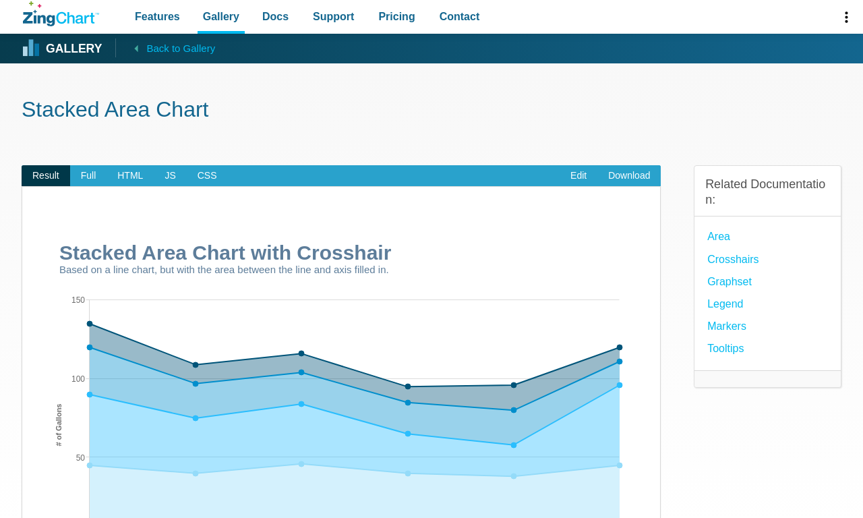 The height and width of the screenshot is (518, 863). Describe the element at coordinates (130, 176) in the screenshot. I see `span: HTML` at that location.